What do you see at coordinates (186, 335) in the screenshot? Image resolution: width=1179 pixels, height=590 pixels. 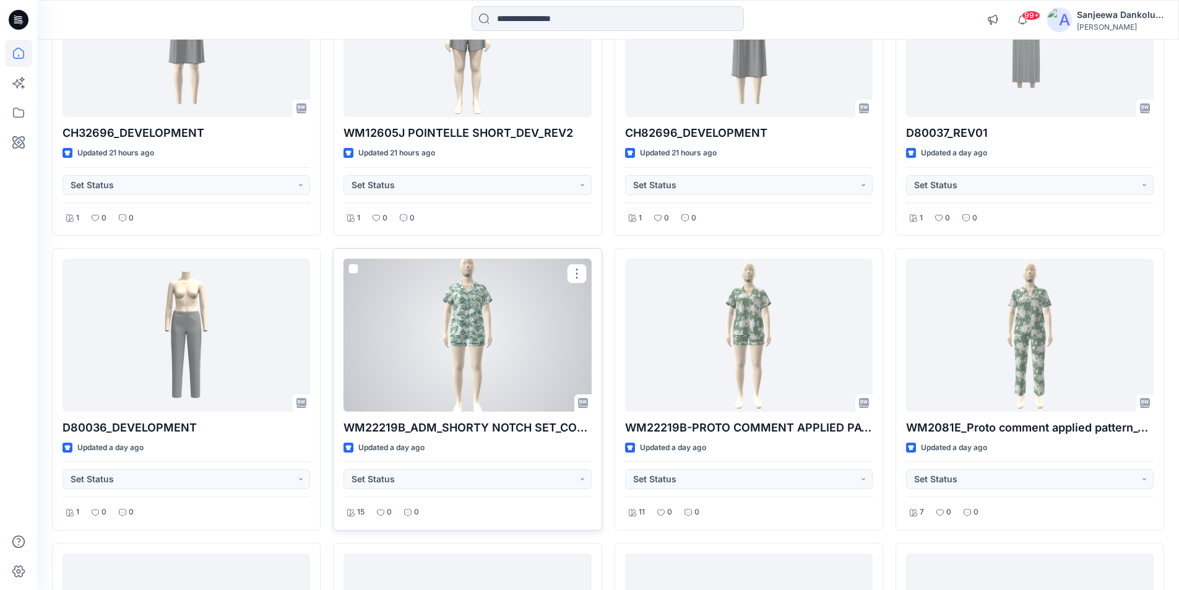 I see `a: D80036_DEVELOPMENT` at bounding box center [186, 335].